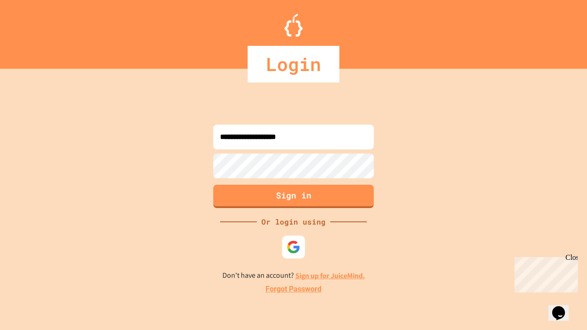 The height and width of the screenshot is (330, 587). I want to click on div: Chat with us now!Close, so click(33, 31).